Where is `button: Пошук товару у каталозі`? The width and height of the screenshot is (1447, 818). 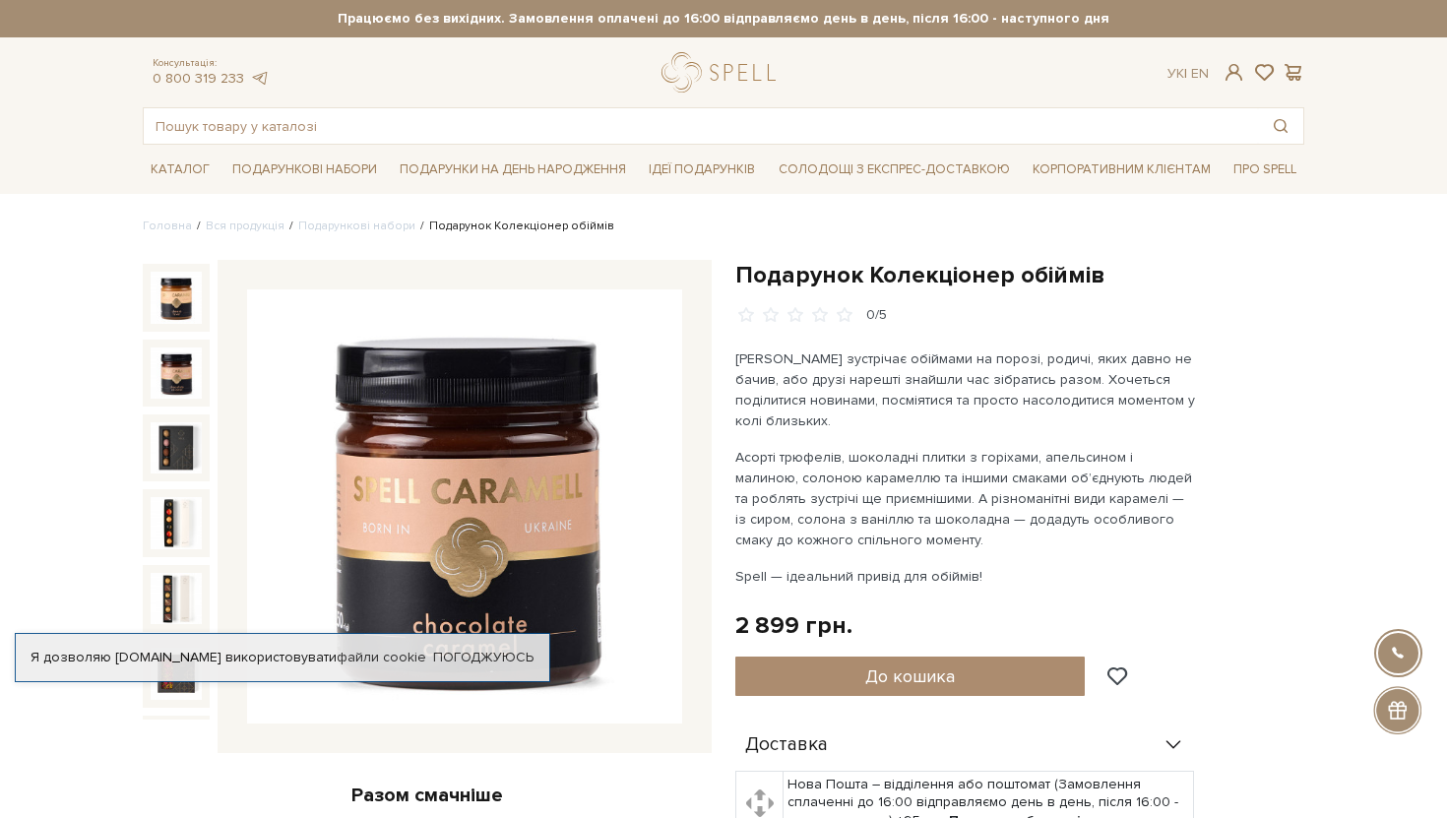 button: Пошук товару у каталозі is located at coordinates (1281, 126).